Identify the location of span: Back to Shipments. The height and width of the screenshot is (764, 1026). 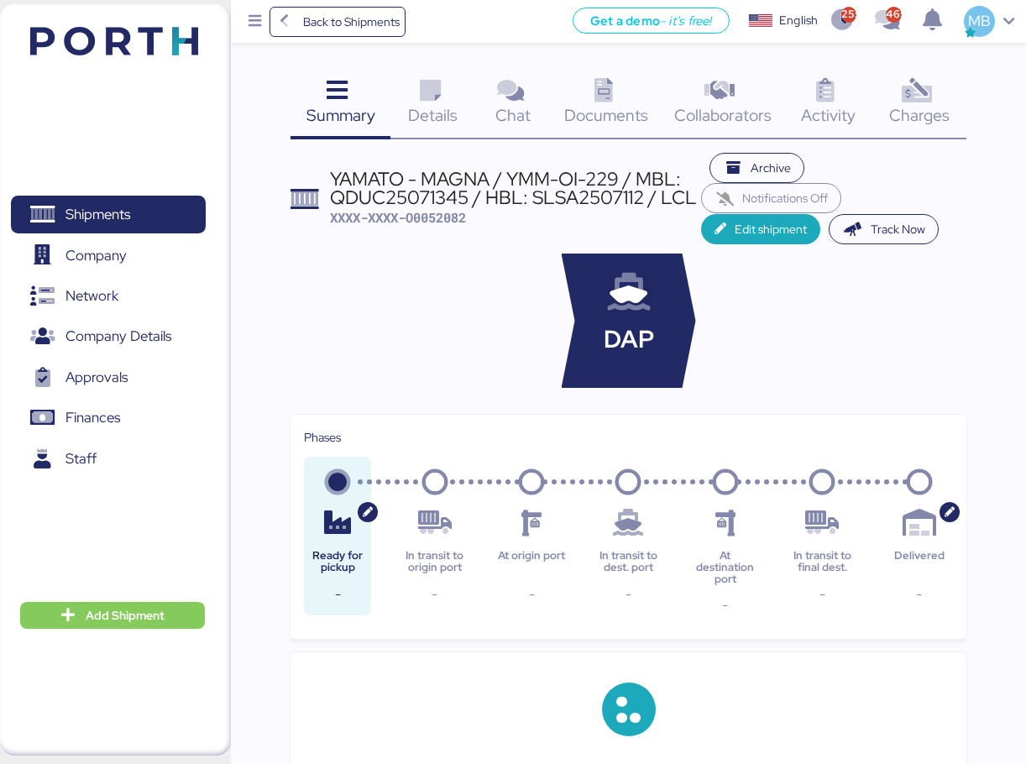
(351, 22).